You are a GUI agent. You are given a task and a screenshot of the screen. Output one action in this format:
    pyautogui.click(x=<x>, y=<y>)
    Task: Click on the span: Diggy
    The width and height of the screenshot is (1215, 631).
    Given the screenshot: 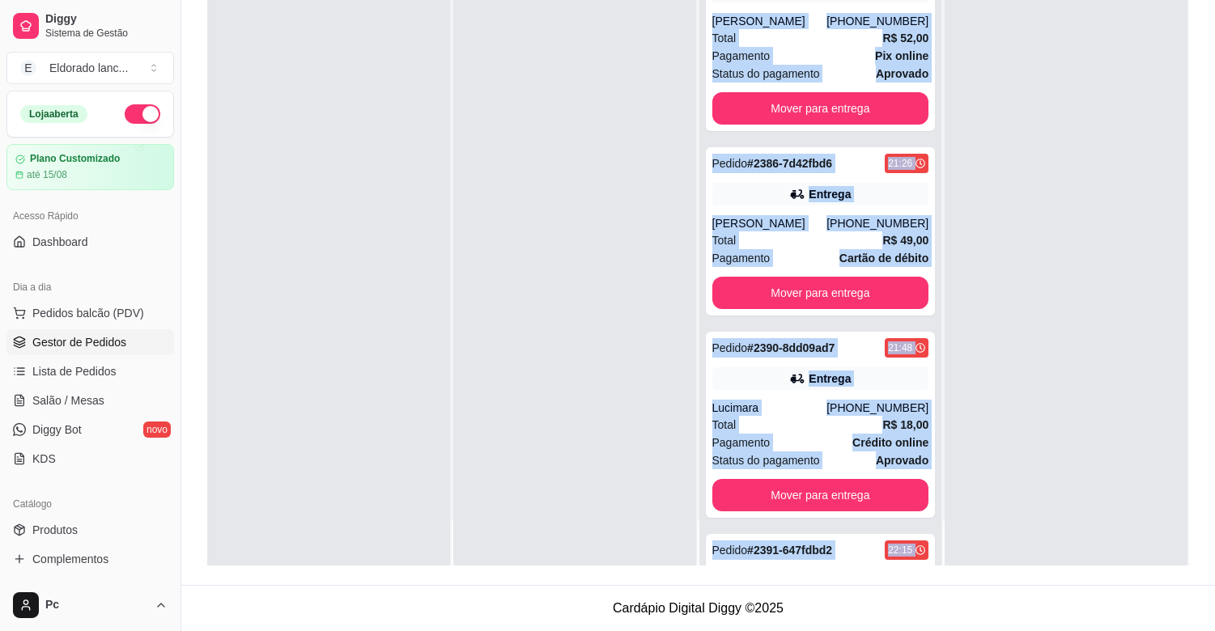 What is the action you would take?
    pyautogui.click(x=106, y=19)
    